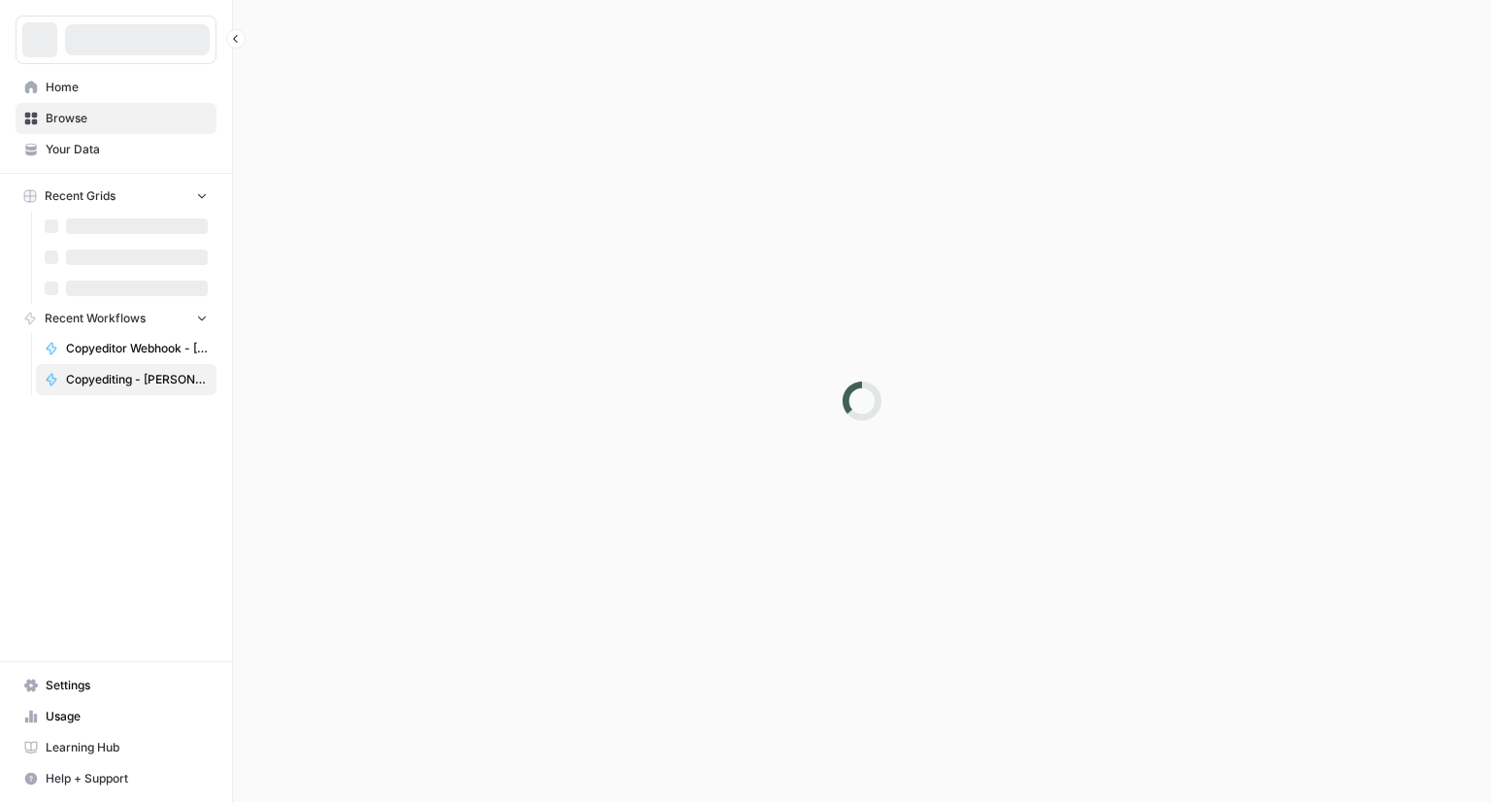 Image resolution: width=1491 pixels, height=802 pixels. I want to click on button: Recent Workflows, so click(116, 318).